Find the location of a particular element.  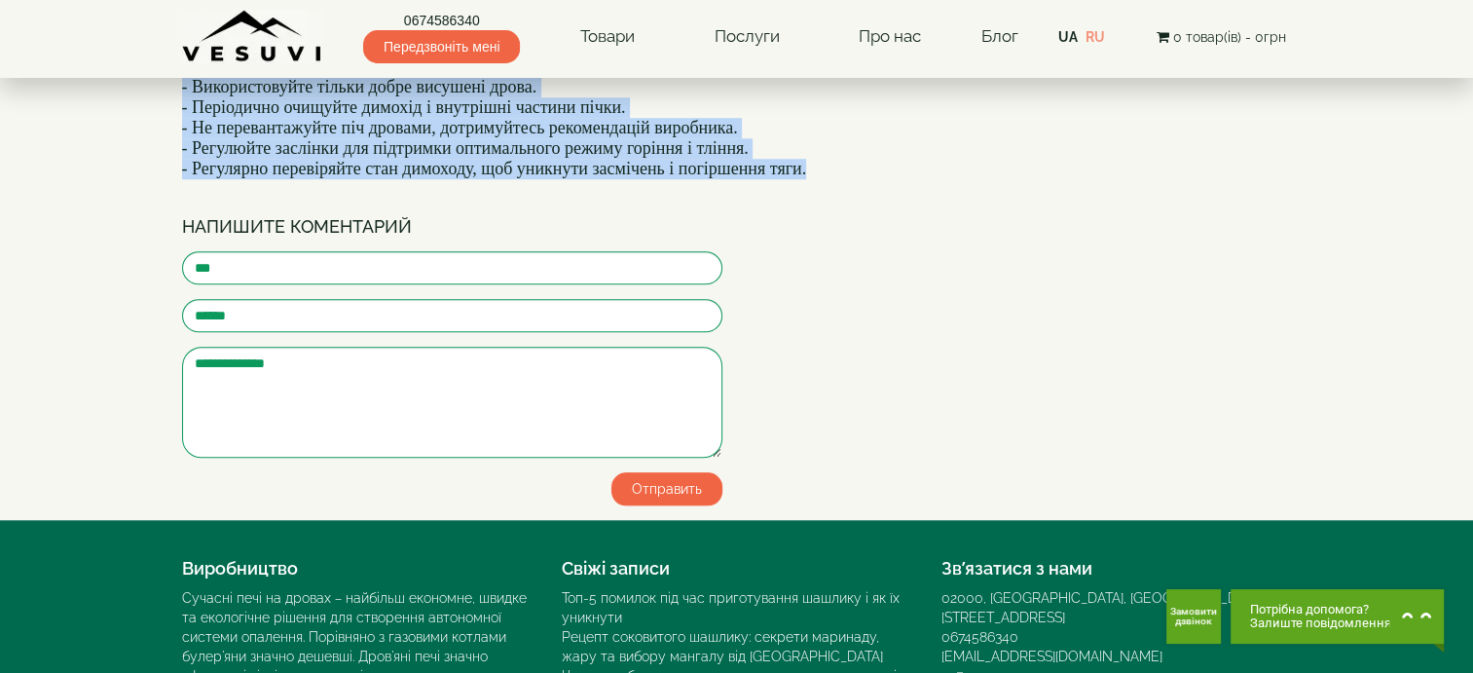

font: - Не перевантажуйте піч дровами, дотримуйтесь рекомендацій виробника. is located at coordinates (459, 128).